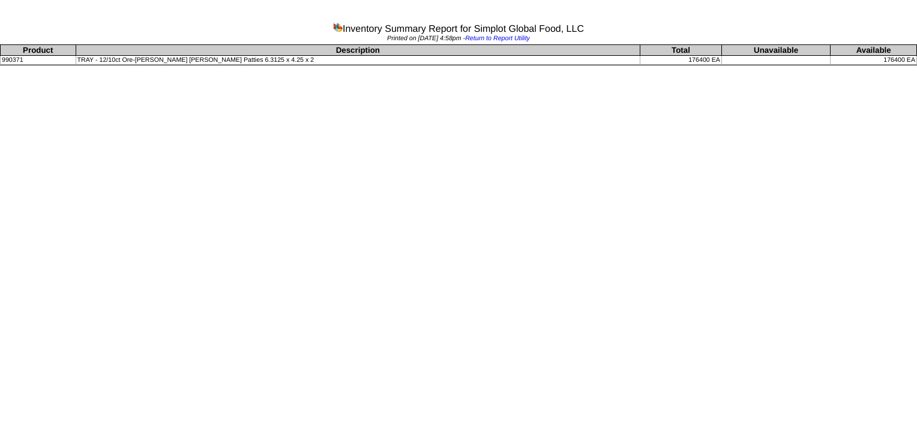 This screenshot has height=425, width=917. What do you see at coordinates (776, 50) in the screenshot?
I see `th: Unavailable` at bounding box center [776, 50].